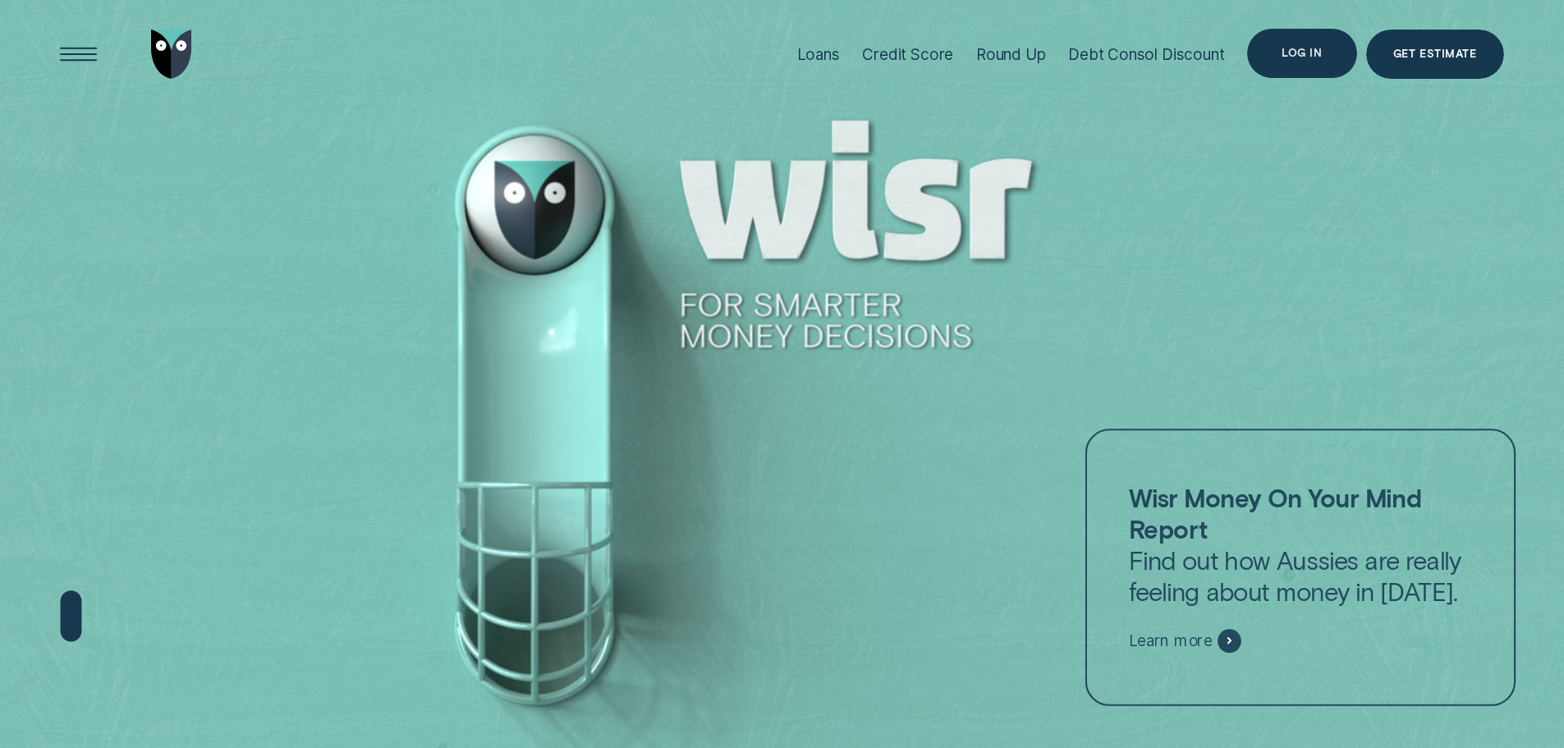  What do you see at coordinates (818, 54) in the screenshot?
I see `div: Loans` at bounding box center [818, 54].